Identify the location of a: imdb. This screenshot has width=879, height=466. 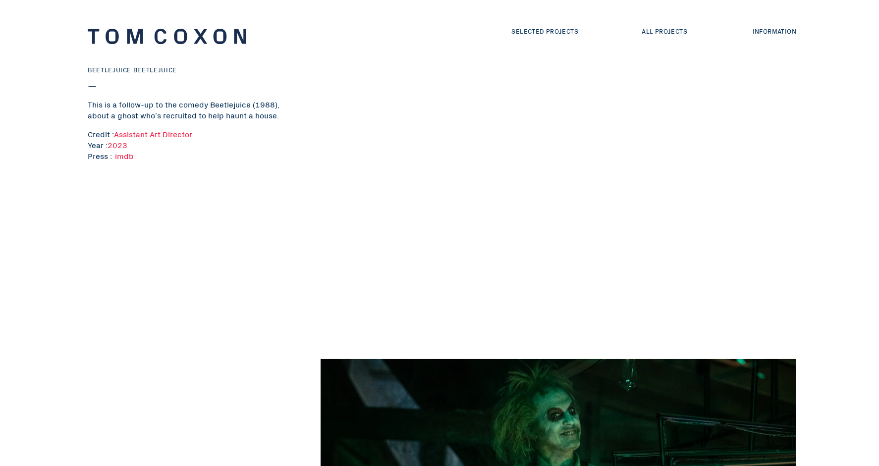
(124, 156).